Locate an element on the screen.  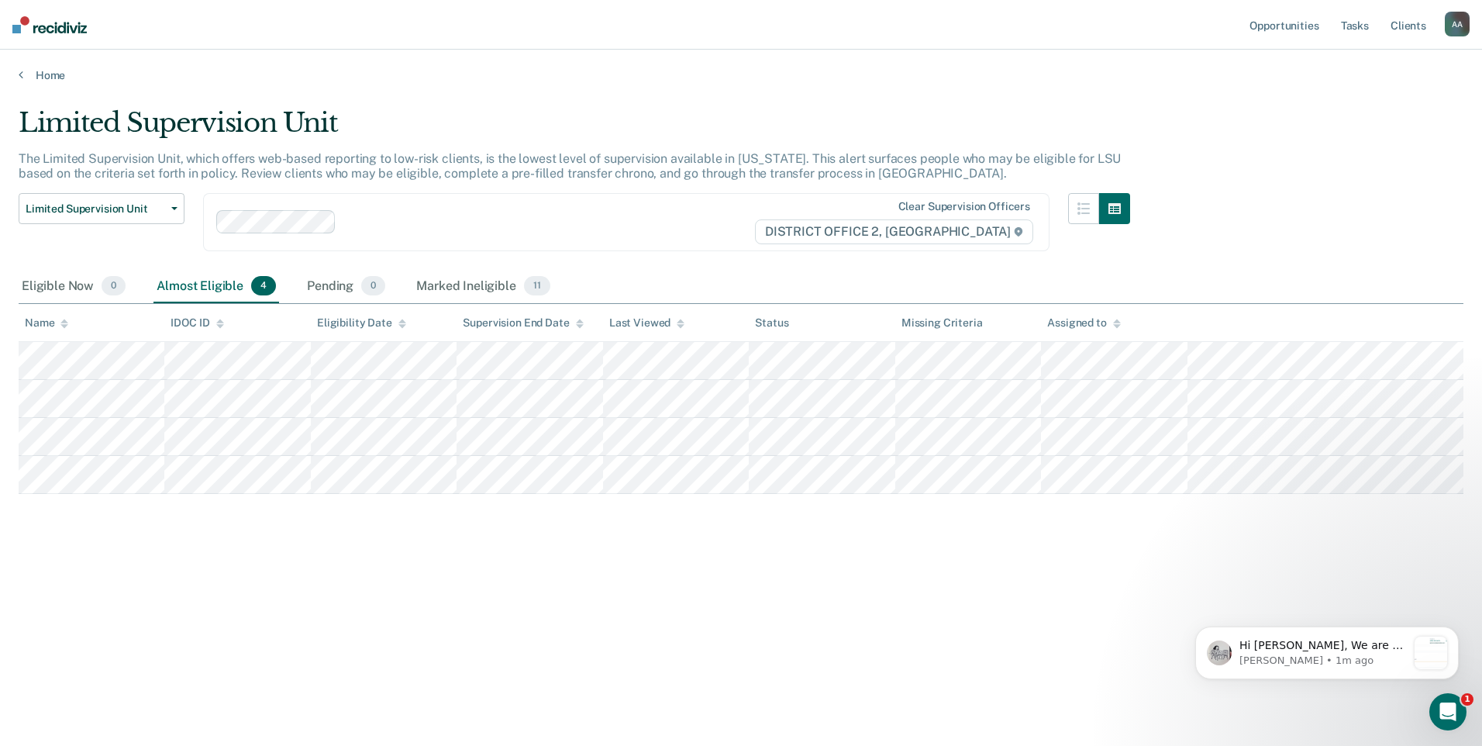
p: The Limited Supervision Unit, which offers web-based reporting to low-risk clients, is the lowest... is located at coordinates (570, 166).